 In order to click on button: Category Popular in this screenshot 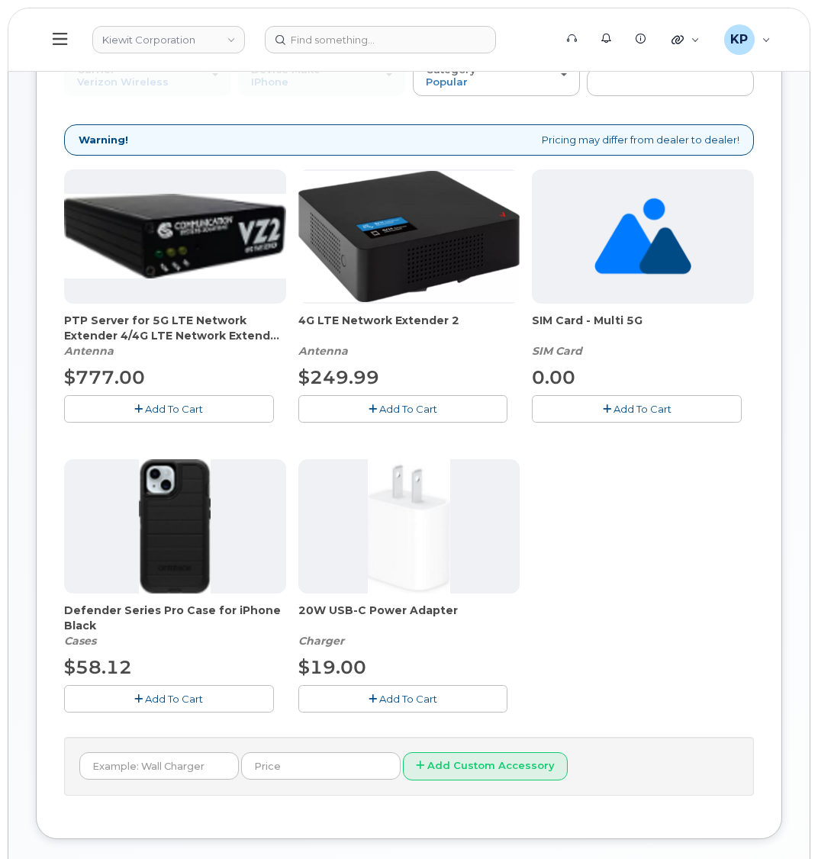, I will do `click(496, 76)`.